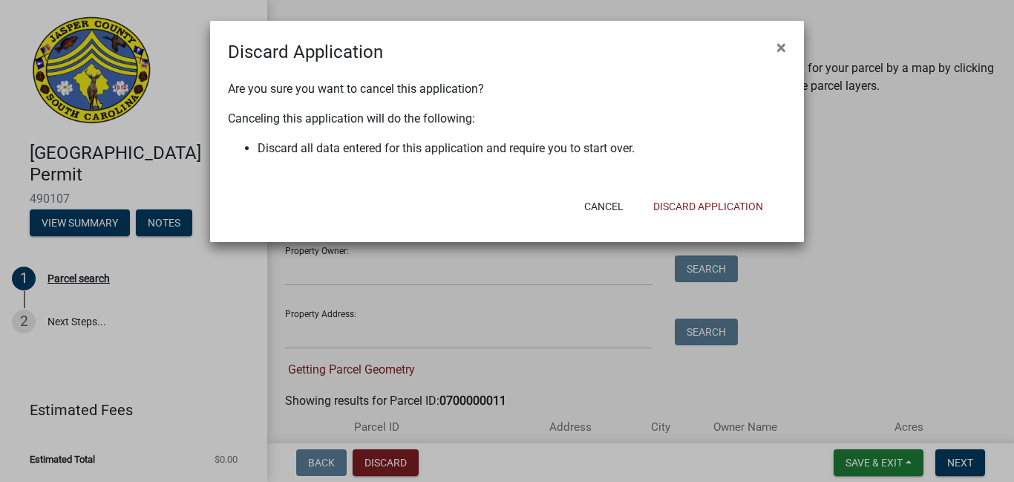 This screenshot has width=1014, height=482. Describe the element at coordinates (781, 48) in the screenshot. I see `button: Close` at that location.